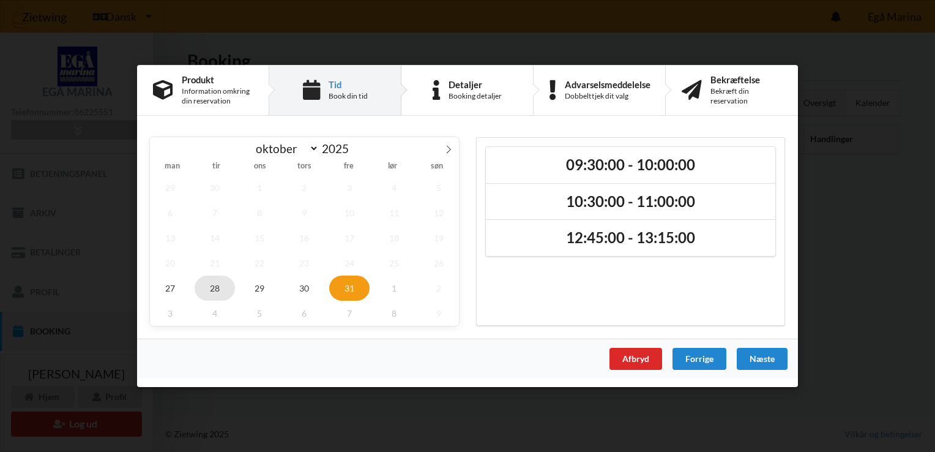 The image size is (935, 452). I want to click on div: Dobbelttjek dit valg, so click(608, 96).